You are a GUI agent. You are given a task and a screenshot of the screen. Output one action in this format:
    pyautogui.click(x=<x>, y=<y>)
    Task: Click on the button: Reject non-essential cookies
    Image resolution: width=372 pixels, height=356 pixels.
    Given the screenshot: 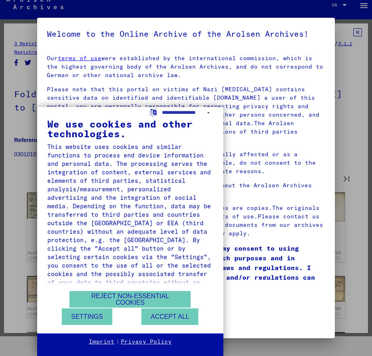 What is the action you would take?
    pyautogui.click(x=130, y=299)
    